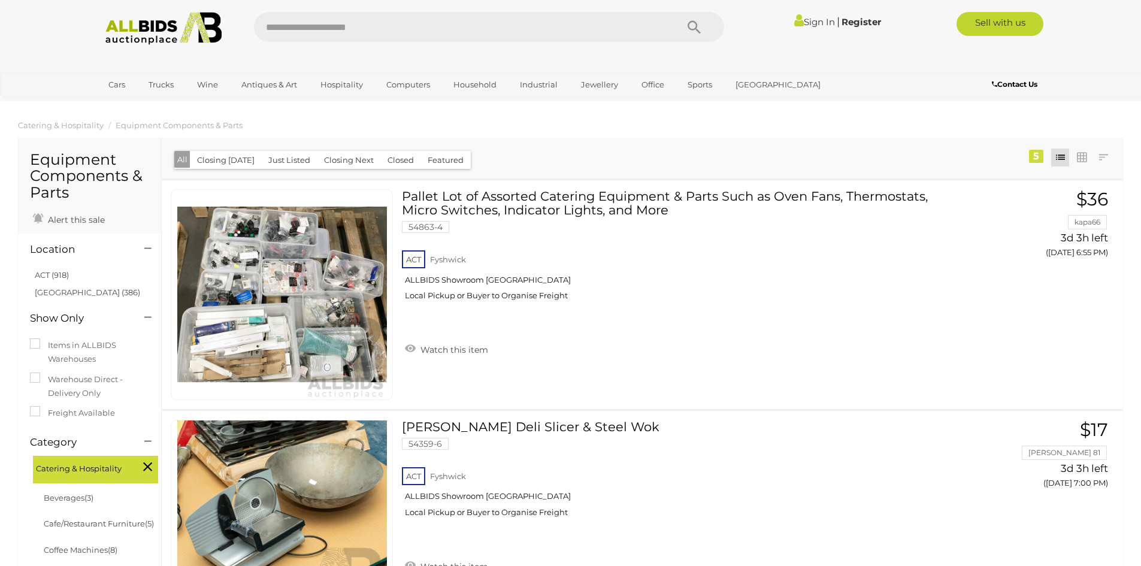 This screenshot has width=1141, height=566. Describe the element at coordinates (78, 442) in the screenshot. I see `h4: Category` at that location.